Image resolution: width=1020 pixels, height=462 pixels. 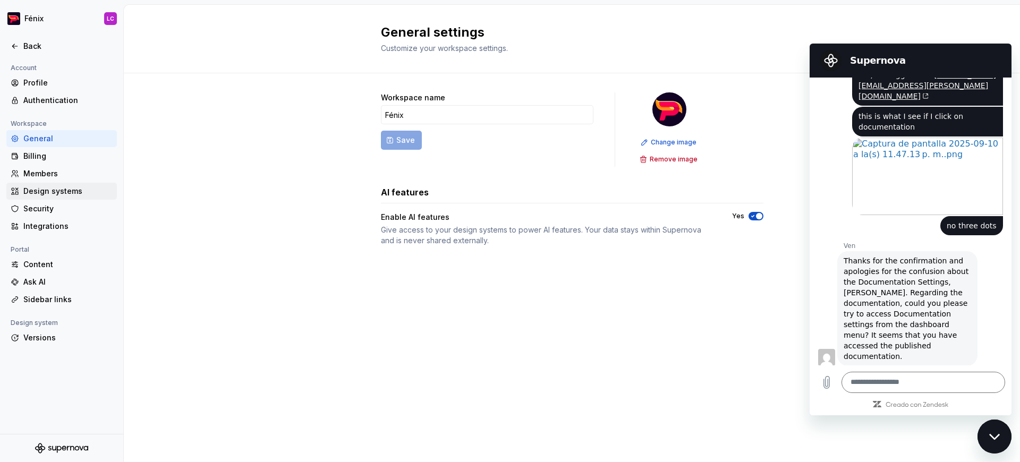 I want to click on h3: AI features, so click(x=405, y=192).